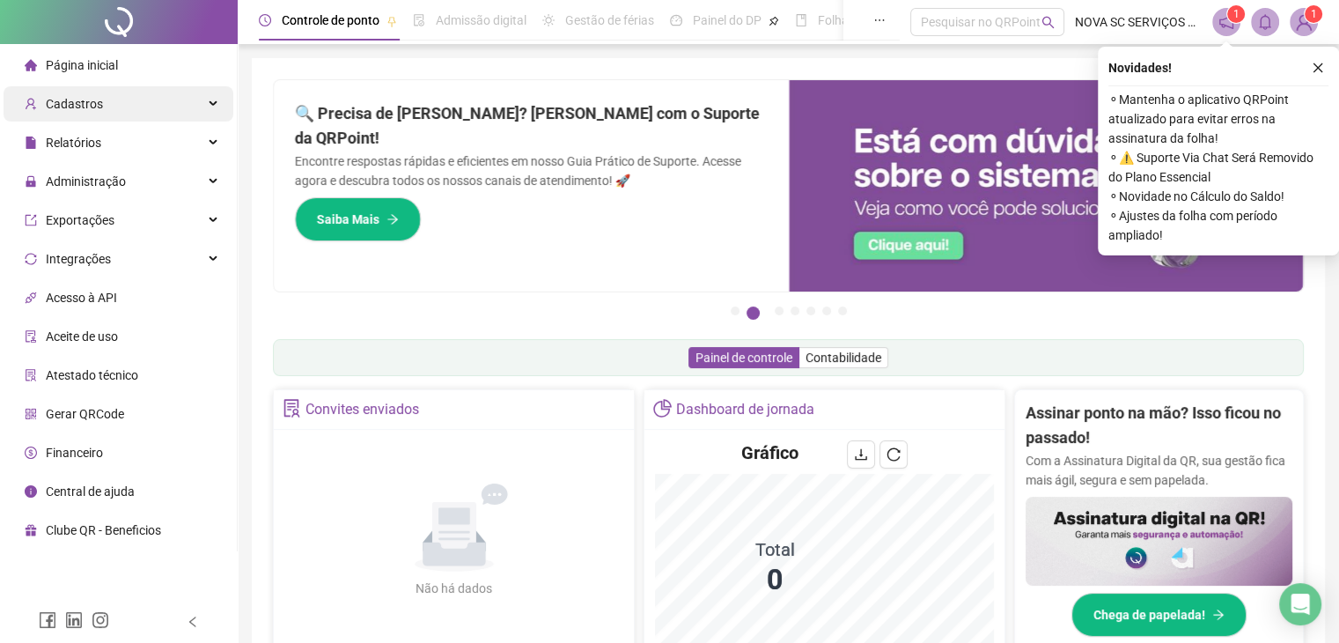 Image resolution: width=1339 pixels, height=643 pixels. Describe the element at coordinates (74, 453) in the screenshot. I see `span: Financeiro` at that location.